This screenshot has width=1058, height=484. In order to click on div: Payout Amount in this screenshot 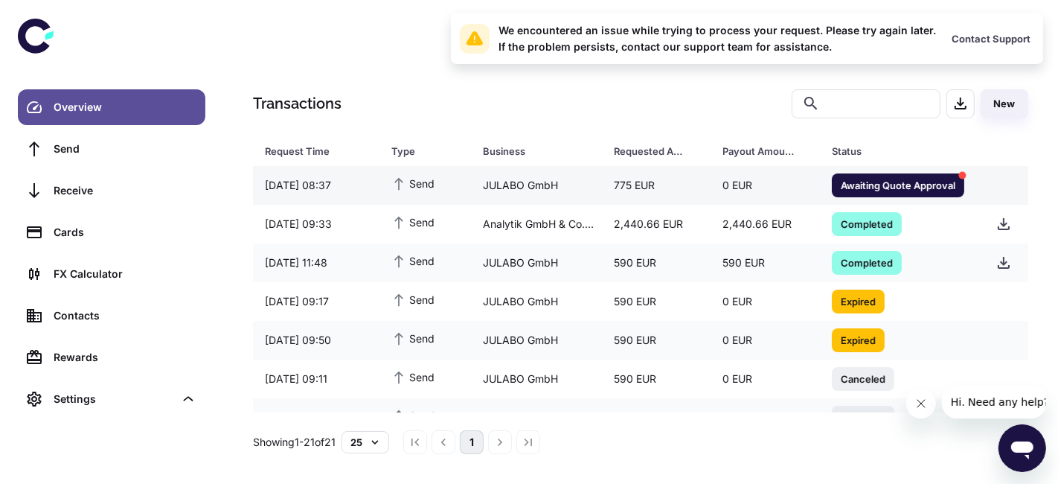, I will do `click(758, 151)`.